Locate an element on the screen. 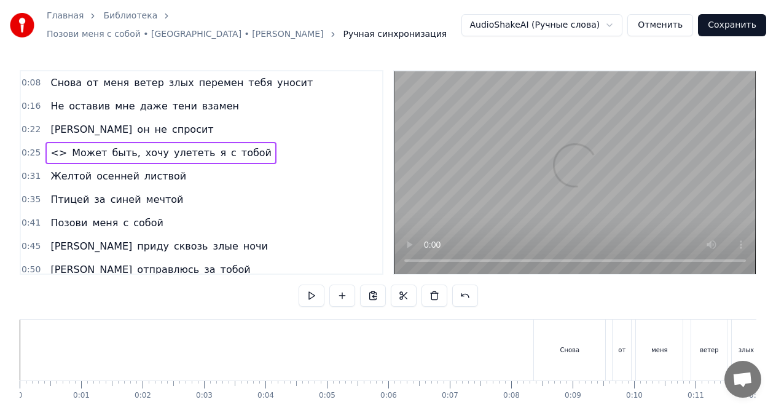 This screenshot has height=410, width=776. nav: breadcrumb is located at coordinates (254, 25).